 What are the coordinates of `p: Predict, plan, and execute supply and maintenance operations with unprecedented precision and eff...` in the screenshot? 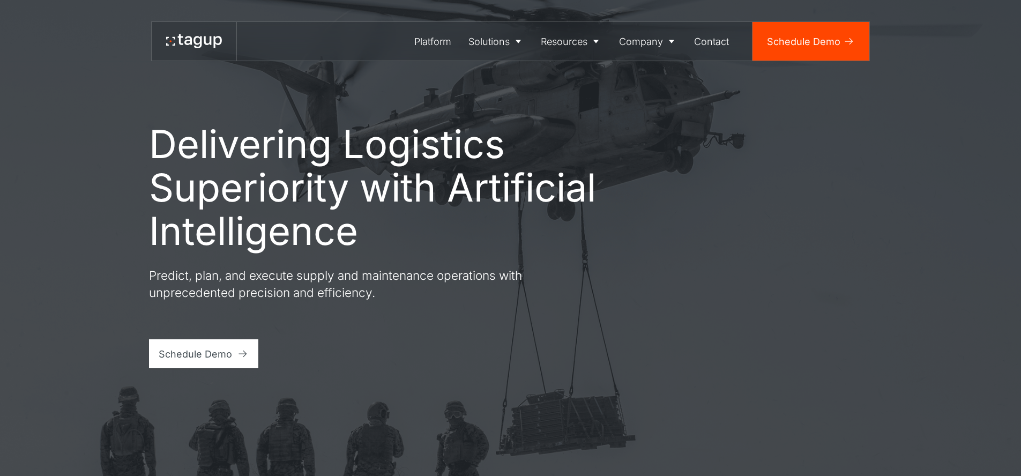 It's located at (342, 284).